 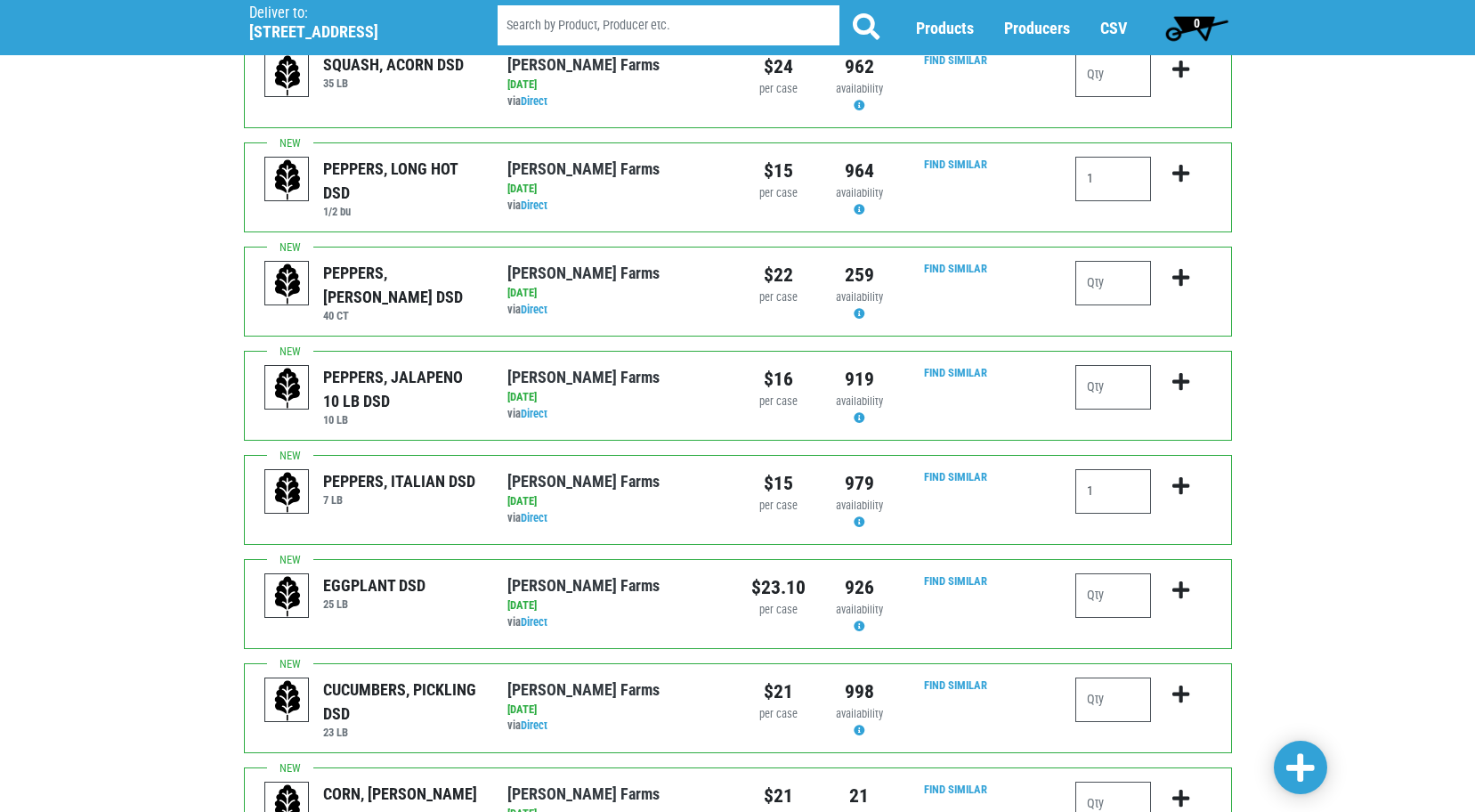 I want to click on div: EGGPLANT DSD, so click(x=374, y=585).